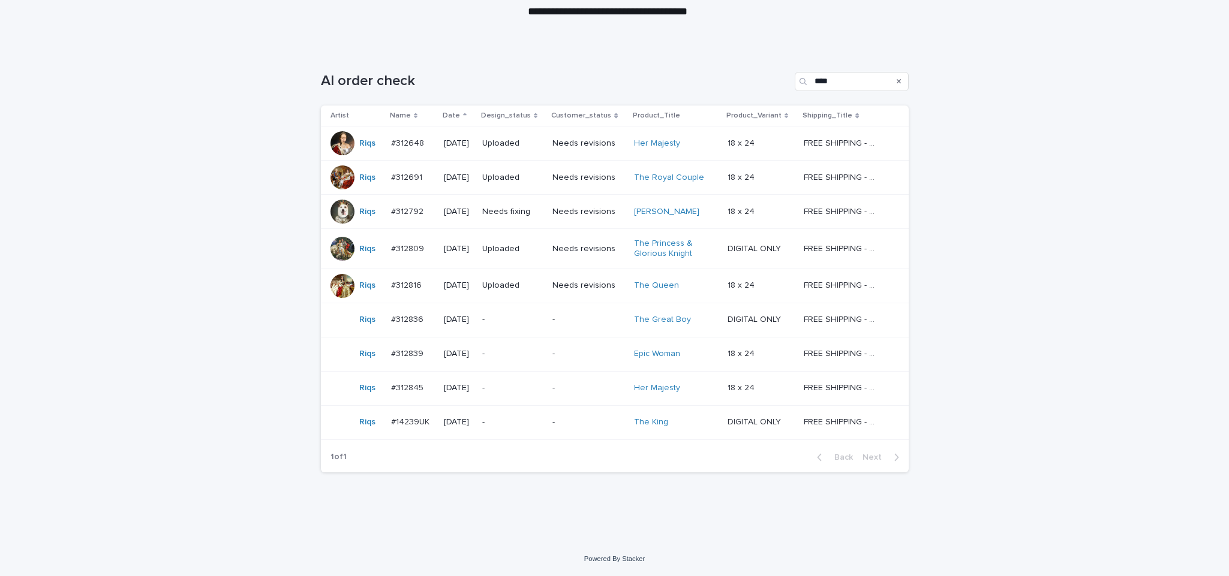  I want to click on button: Back, so click(832, 457).